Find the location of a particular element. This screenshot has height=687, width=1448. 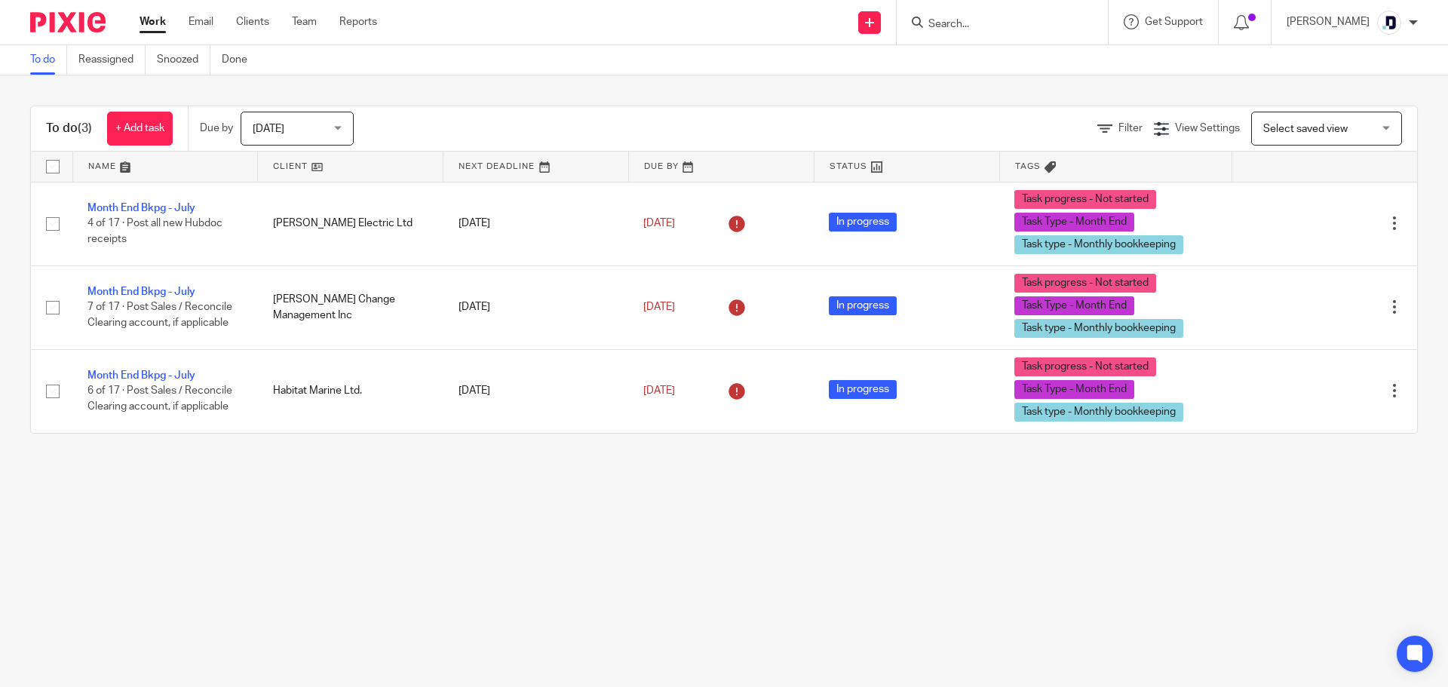

a: To do is located at coordinates (48, 60).